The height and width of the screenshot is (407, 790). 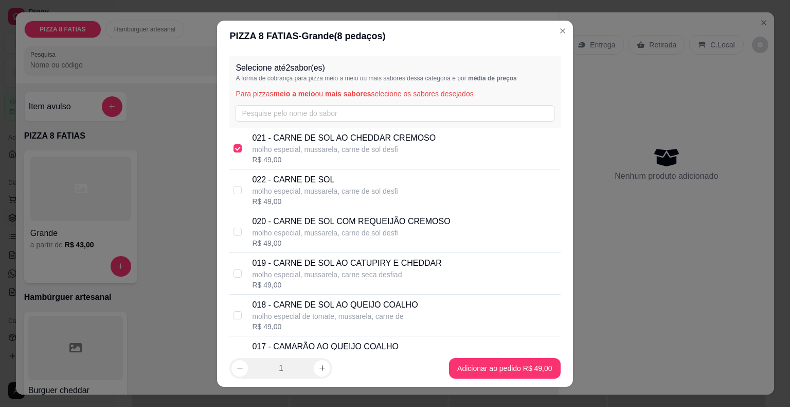 What do you see at coordinates (347, 274) in the screenshot?
I see `p: molho especial, mussarela, carne seca desfiad` at bounding box center [347, 274].